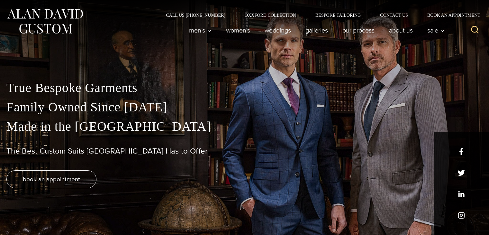 The width and height of the screenshot is (489, 235). I want to click on a: Bespoke Tailoring, so click(338, 15).